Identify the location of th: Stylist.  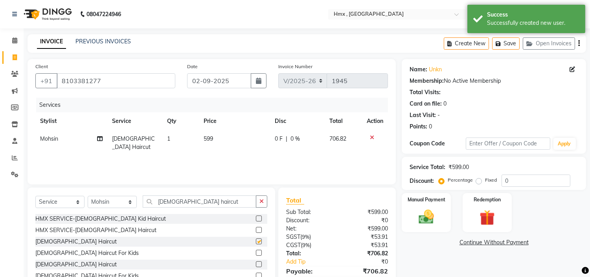
(71, 121).